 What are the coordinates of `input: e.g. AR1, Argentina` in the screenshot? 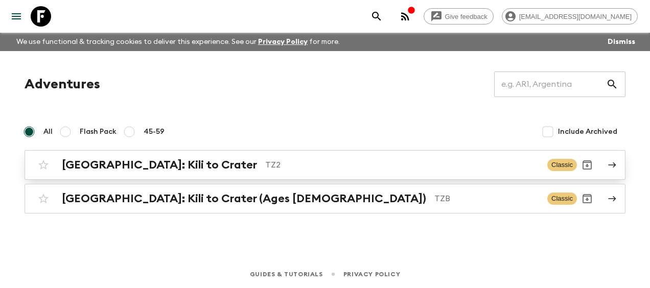 It's located at (550, 84).